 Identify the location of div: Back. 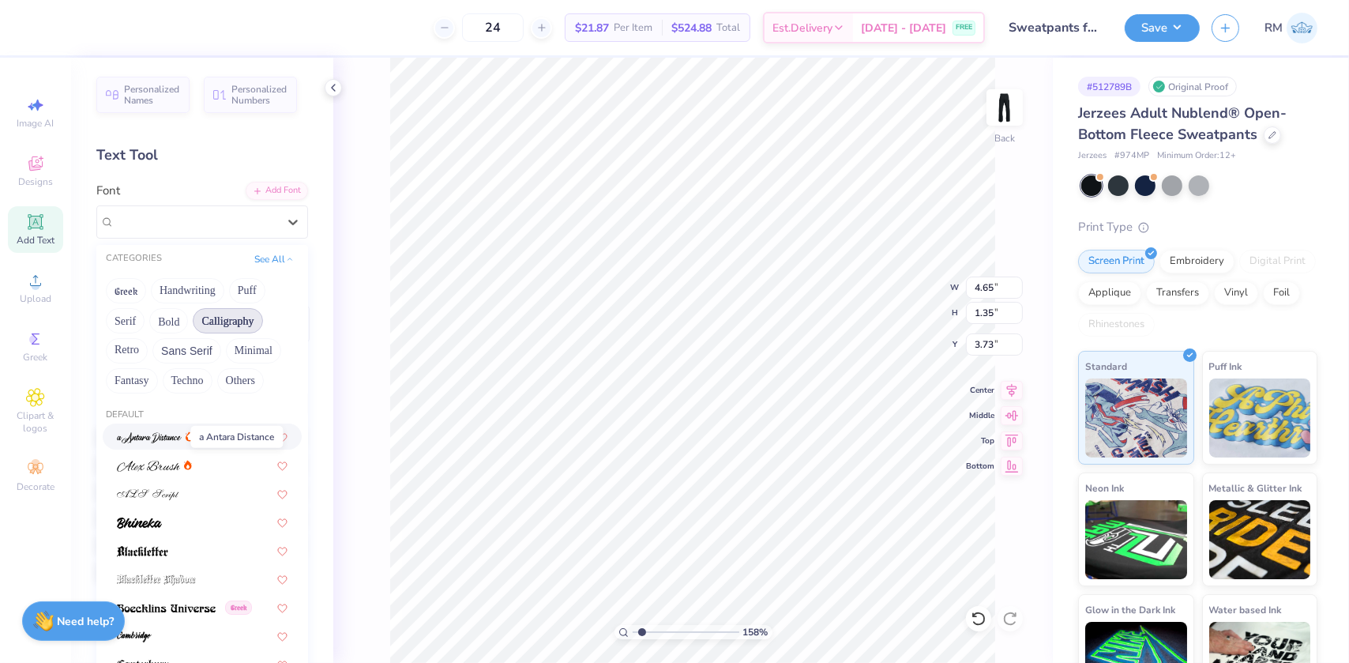
(1005, 138).